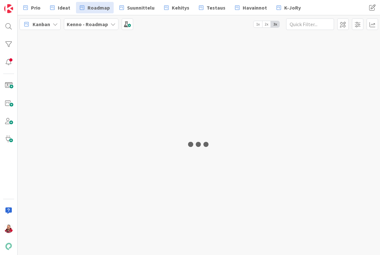  What do you see at coordinates (41, 24) in the screenshot?
I see `span: Kanban` at bounding box center [41, 24].